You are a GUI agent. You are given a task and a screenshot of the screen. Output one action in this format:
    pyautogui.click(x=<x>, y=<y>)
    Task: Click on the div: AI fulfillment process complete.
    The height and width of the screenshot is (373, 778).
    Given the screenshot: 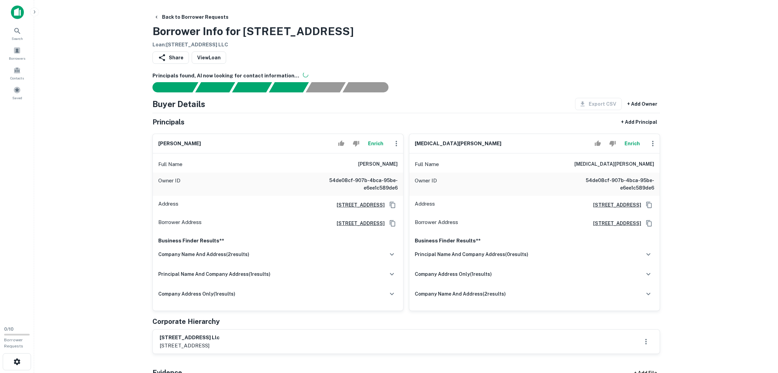 What is the action you would take?
    pyautogui.click(x=370, y=87)
    